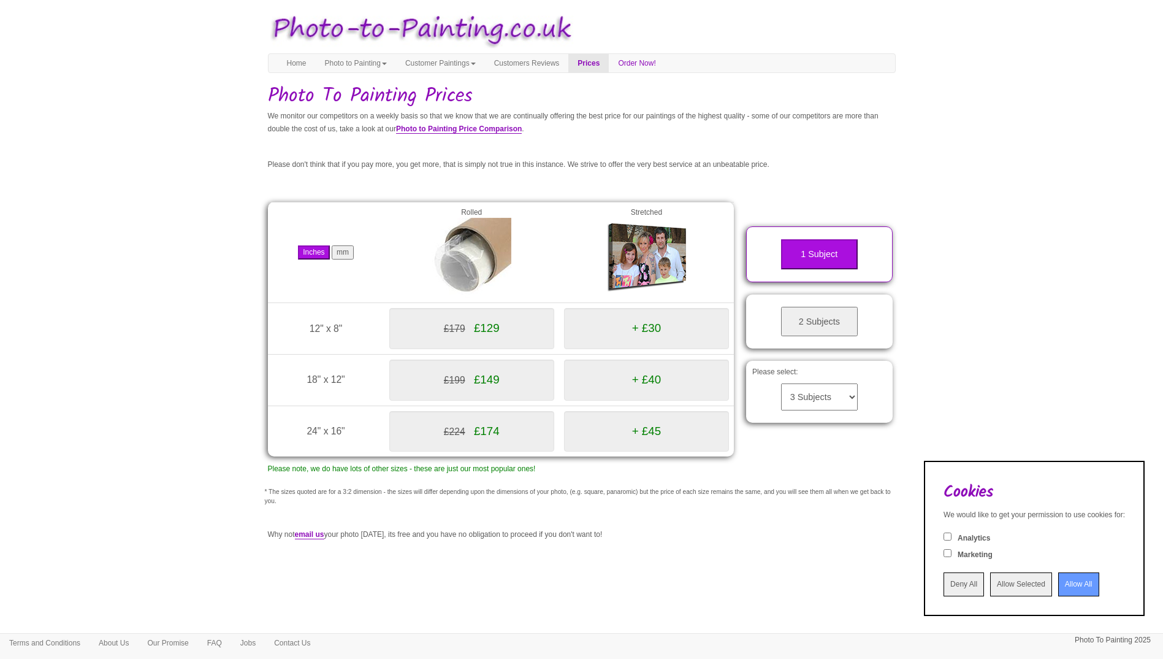 The height and width of the screenshot is (659, 1163). What do you see at coordinates (964, 584) in the screenshot?
I see `input: Deny All` at bounding box center [964, 584].